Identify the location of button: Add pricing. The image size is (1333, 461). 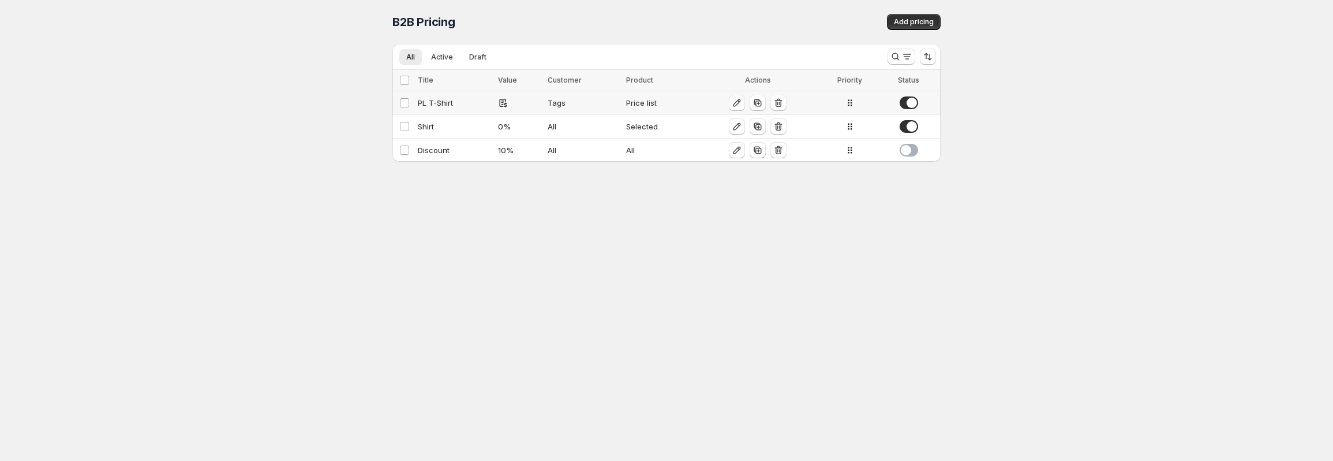
(914, 22).